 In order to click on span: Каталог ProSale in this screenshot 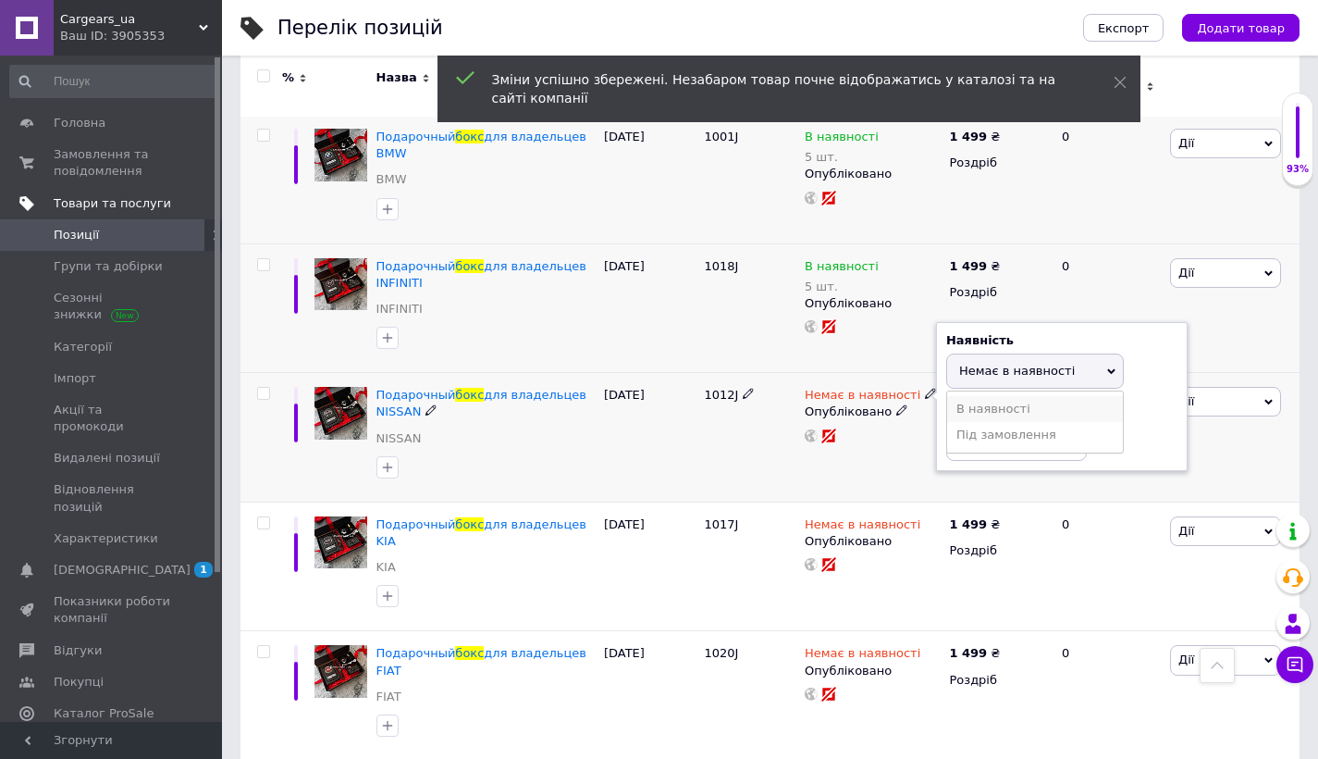, I will do `click(104, 713)`.